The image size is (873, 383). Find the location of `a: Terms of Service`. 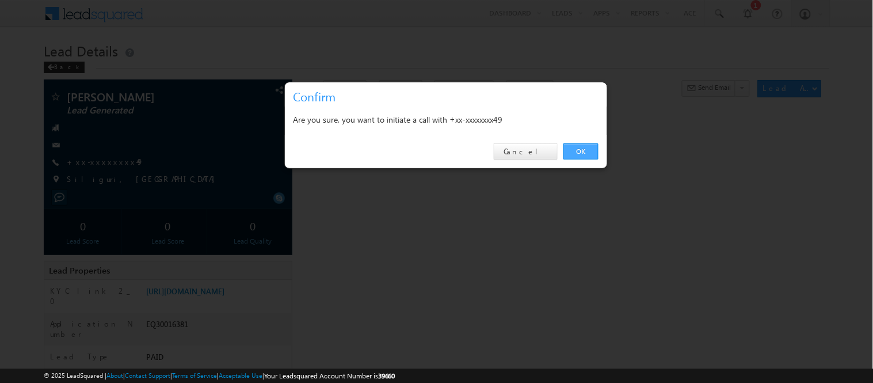

a: Terms of Service is located at coordinates (195, 375).